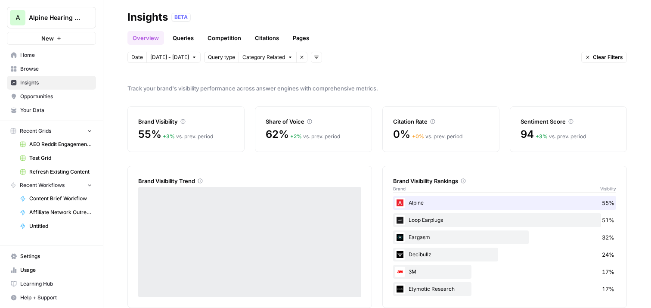 The image size is (651, 308). I want to click on button: Recent Grids, so click(51, 131).